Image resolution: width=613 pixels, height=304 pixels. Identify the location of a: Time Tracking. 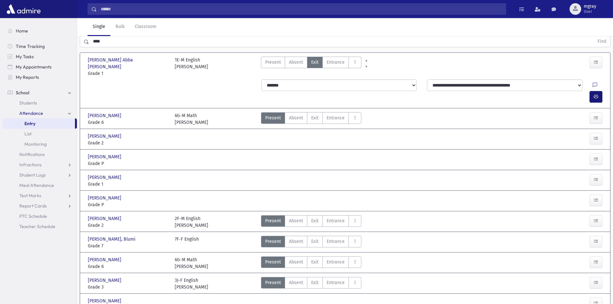
(40, 46).